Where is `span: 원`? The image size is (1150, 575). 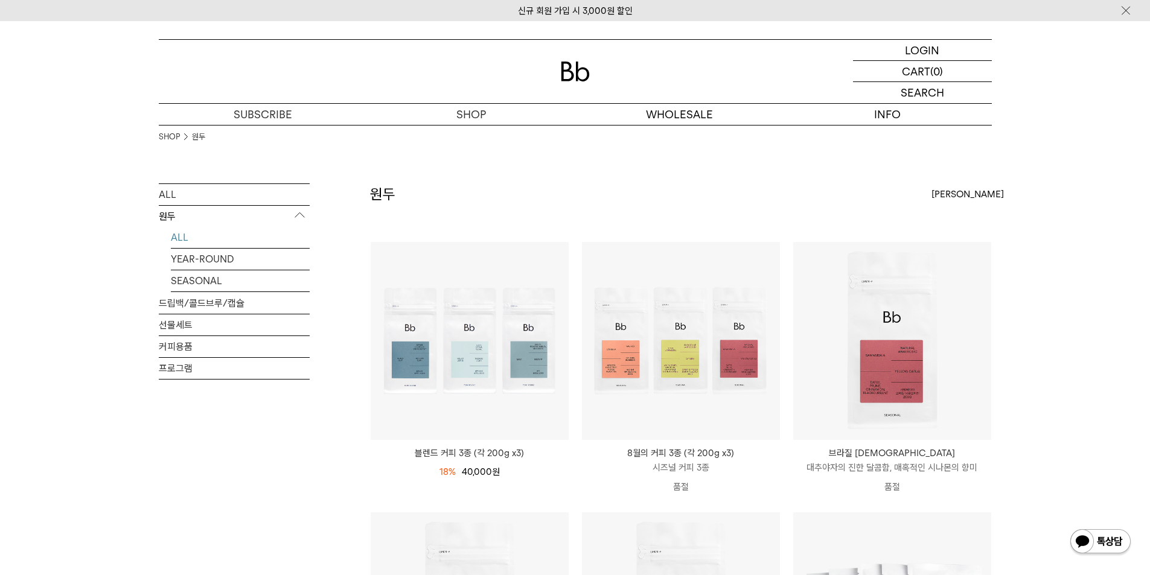
span: 원 is located at coordinates (496, 472).